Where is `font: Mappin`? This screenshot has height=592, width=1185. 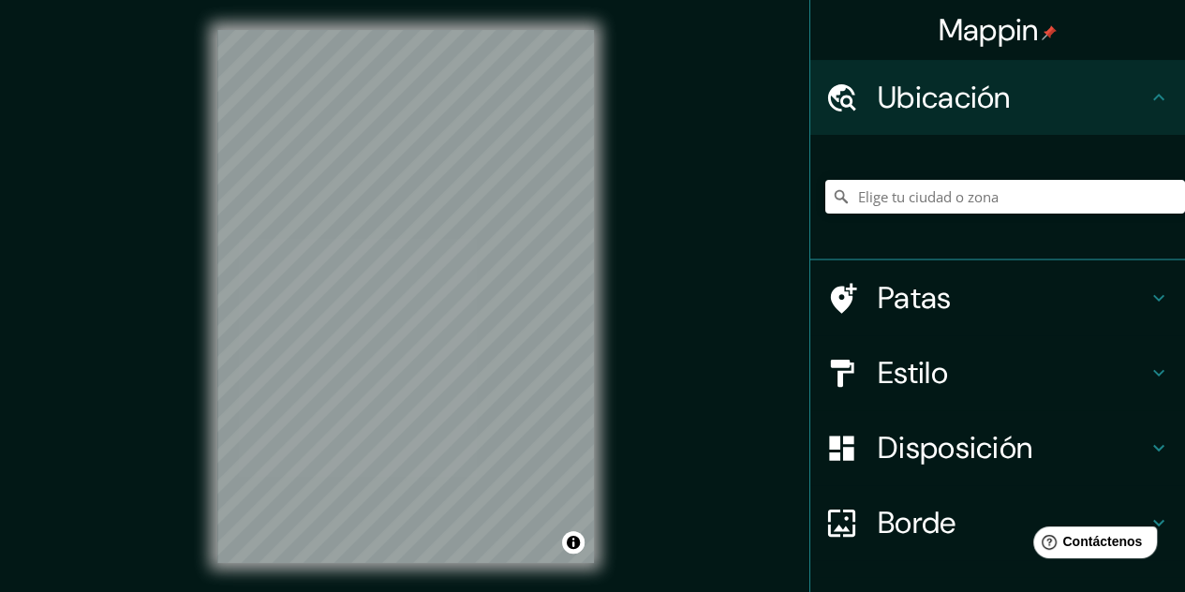
font: Mappin is located at coordinates (988, 30).